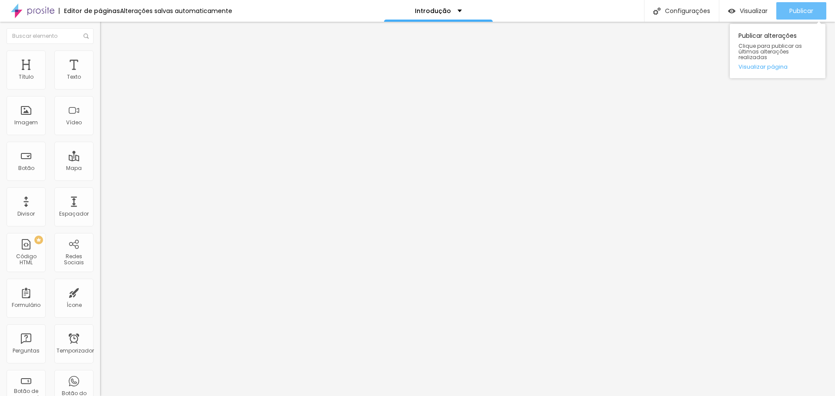 The height and width of the screenshot is (396, 835). I want to click on font: Perguntas, so click(26, 351).